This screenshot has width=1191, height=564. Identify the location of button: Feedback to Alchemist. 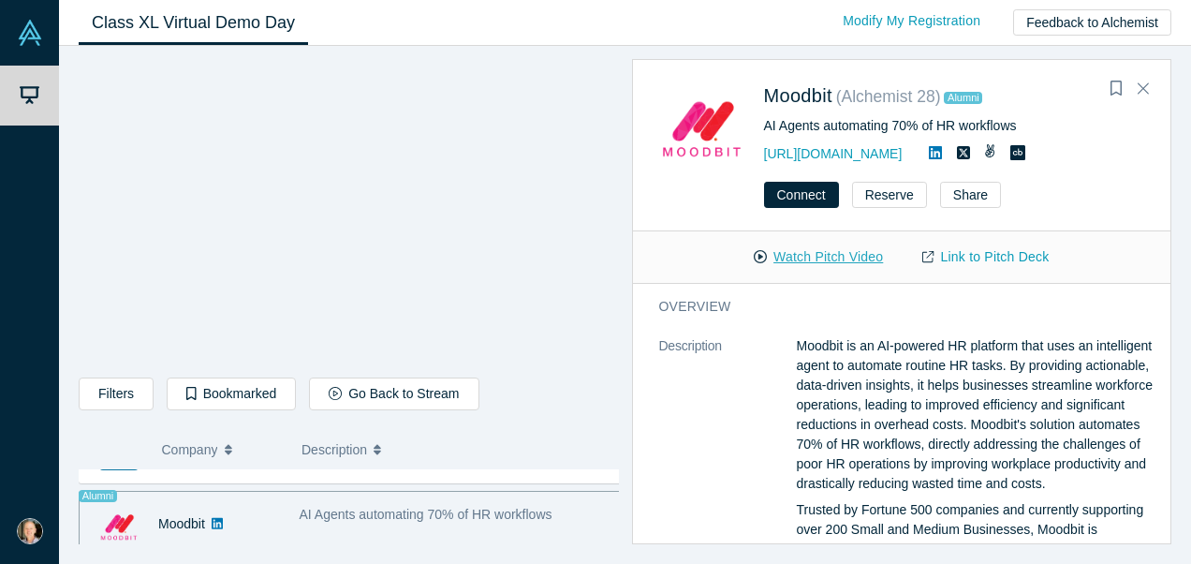
(1092, 22).